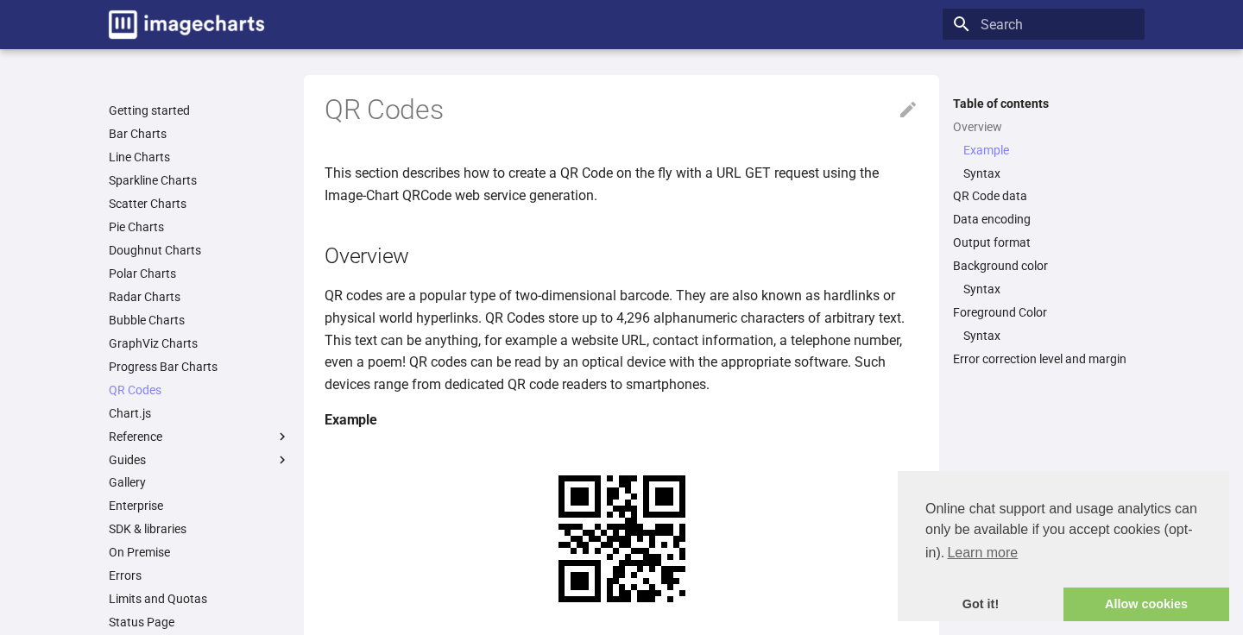 The image size is (1243, 635). Describe the element at coordinates (1043, 231) in the screenshot. I see `nav: Table of contents` at that location.